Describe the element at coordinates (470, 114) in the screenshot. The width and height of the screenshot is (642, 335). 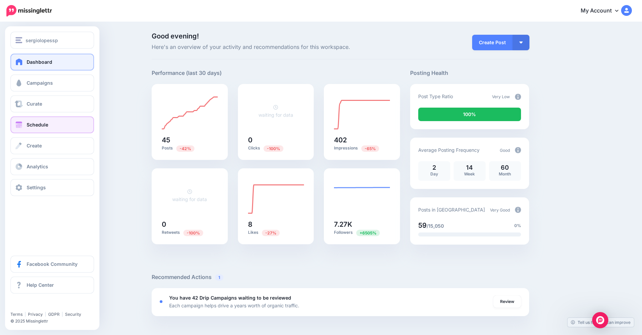
I see `div: 100% of your posts in the last 30 days were manually created (i.e. were not from Drip Campaigns o...` at that location.